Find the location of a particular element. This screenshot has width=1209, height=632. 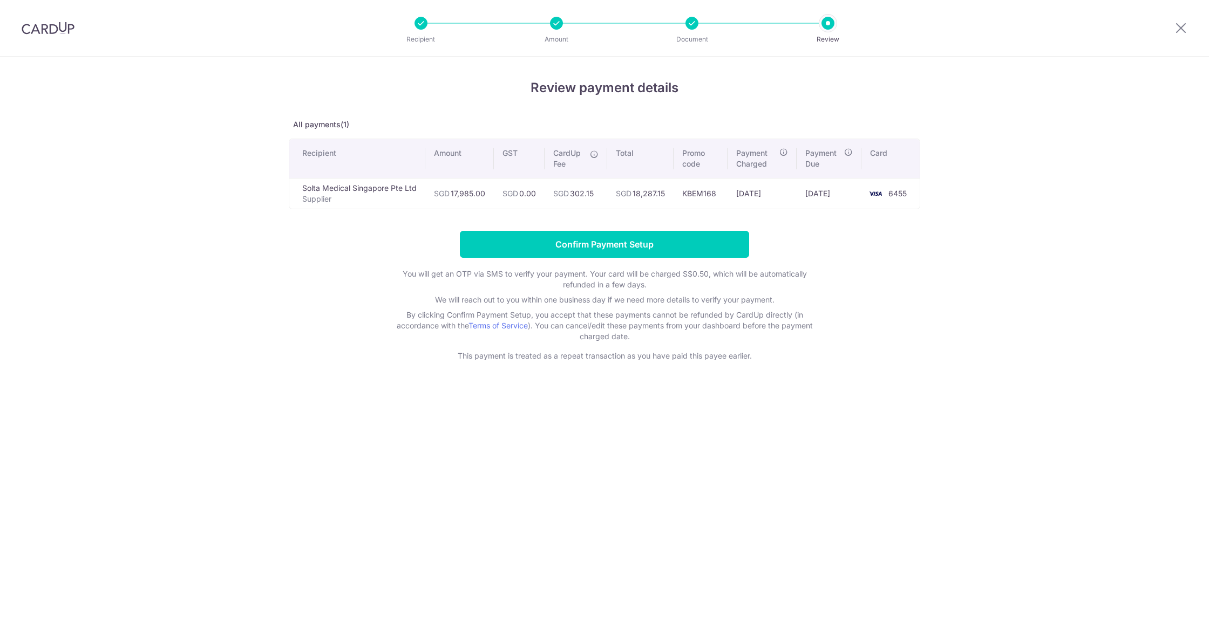

span: 6455 is located at coordinates (897, 193).